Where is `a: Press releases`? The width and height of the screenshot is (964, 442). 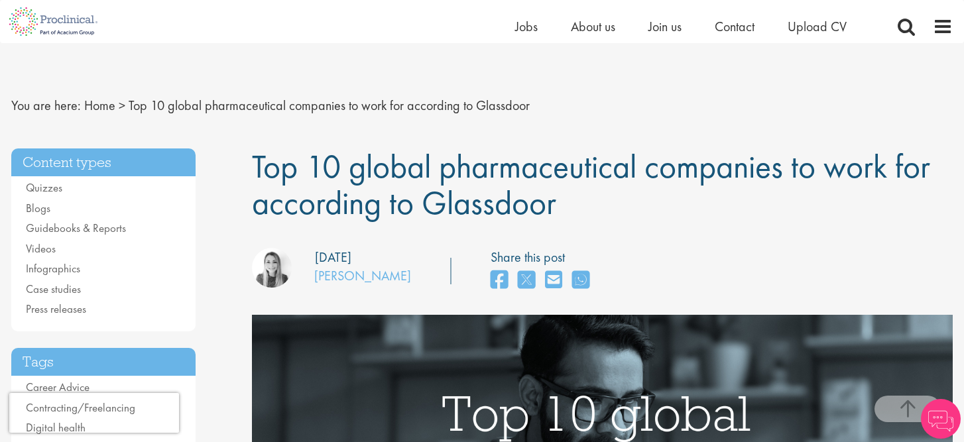
a: Press releases is located at coordinates (56, 309).